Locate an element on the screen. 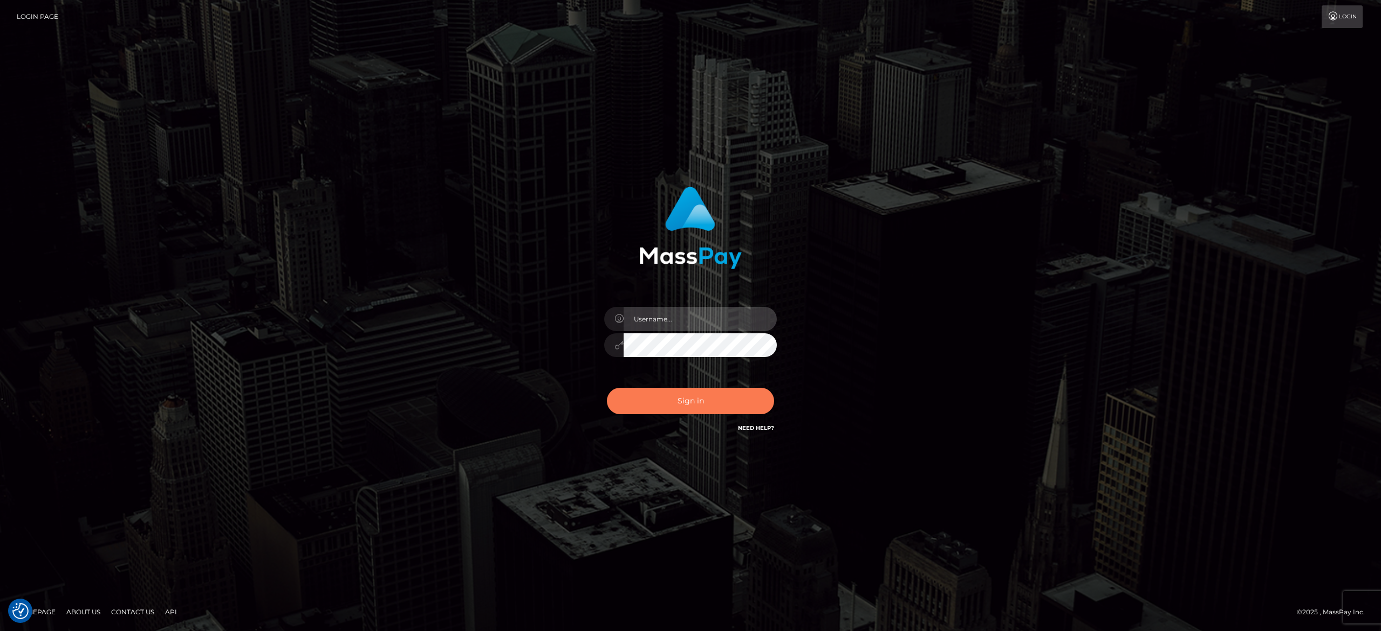 The width and height of the screenshot is (1381, 631). button: Sign in is located at coordinates (691, 401).